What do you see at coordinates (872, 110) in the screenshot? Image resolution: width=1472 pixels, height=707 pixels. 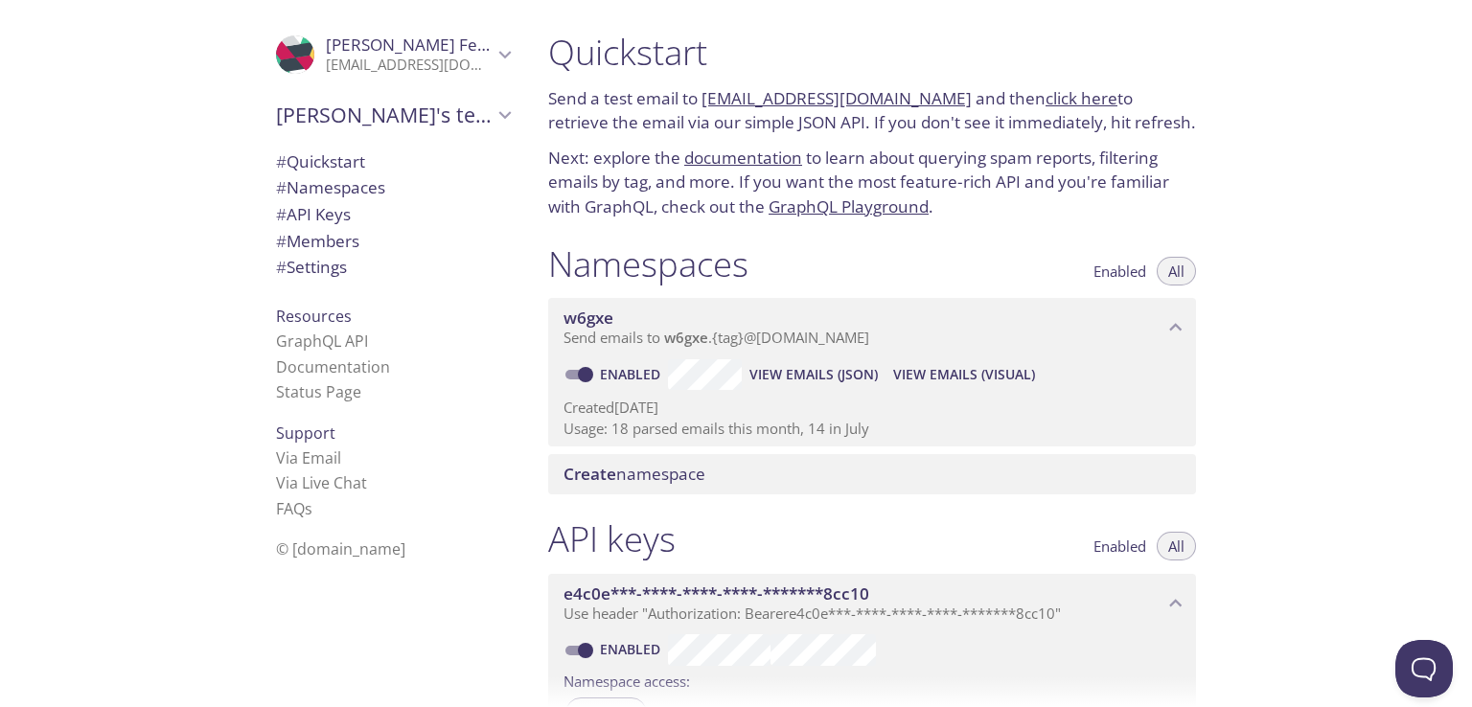 I see `p: Send a test email to and then to retrieve the email via our simple JSON API. If you don't see it ...` at bounding box center [872, 110].